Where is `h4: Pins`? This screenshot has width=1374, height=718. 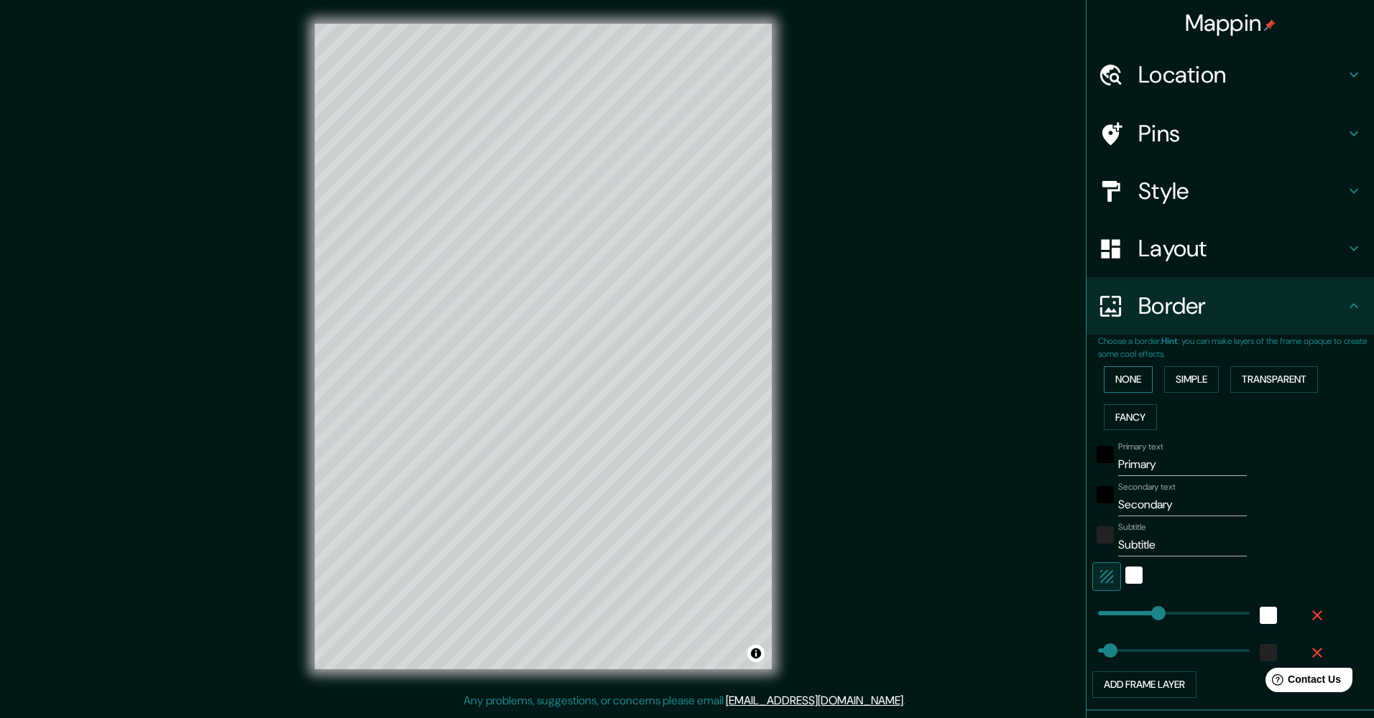 h4: Pins is located at coordinates (1241, 134).